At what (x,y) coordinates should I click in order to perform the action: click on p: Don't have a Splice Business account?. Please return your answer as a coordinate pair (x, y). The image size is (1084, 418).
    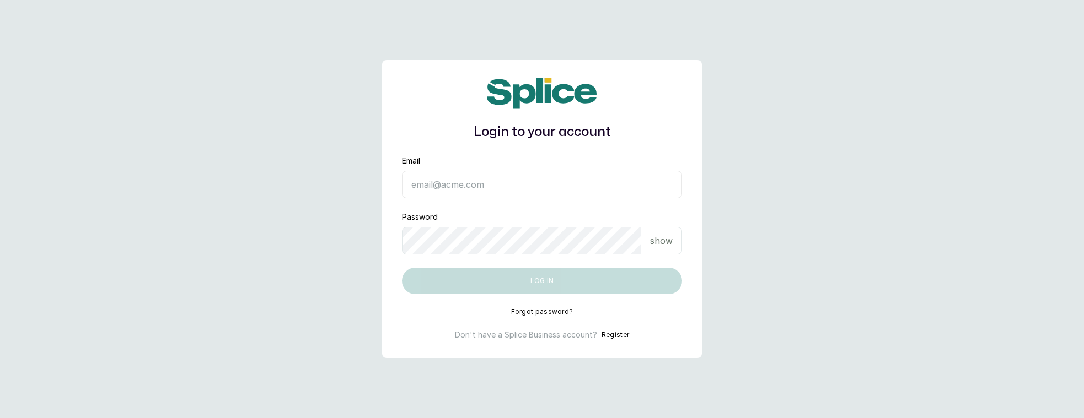
    Looking at the image, I should click on (526, 335).